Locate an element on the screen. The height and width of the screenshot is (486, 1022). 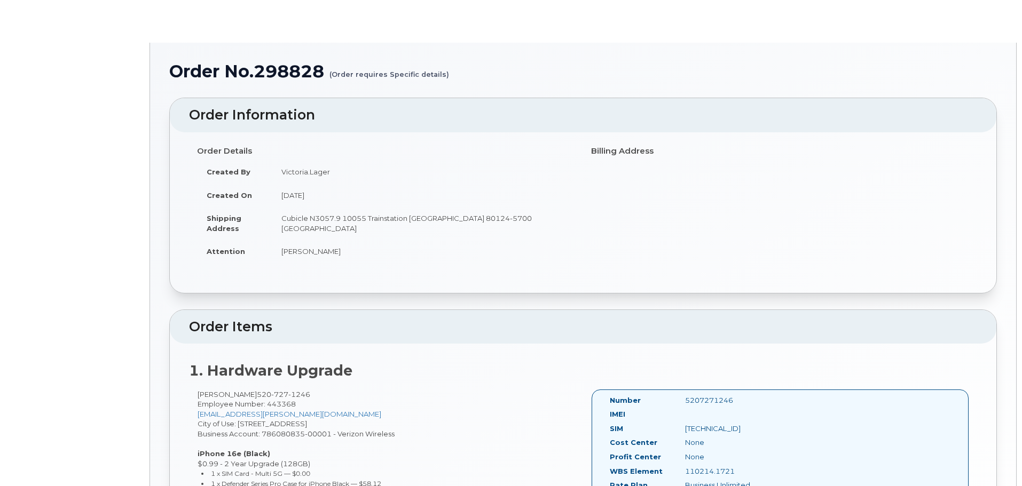
label: WBS Element is located at coordinates (636, 471).